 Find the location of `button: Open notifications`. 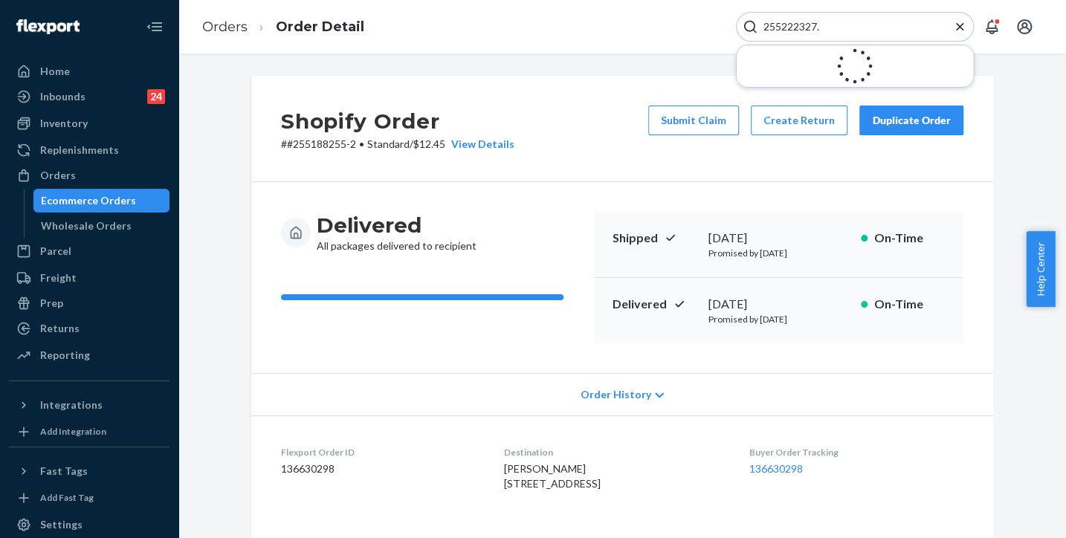

button: Open notifications is located at coordinates (992, 27).